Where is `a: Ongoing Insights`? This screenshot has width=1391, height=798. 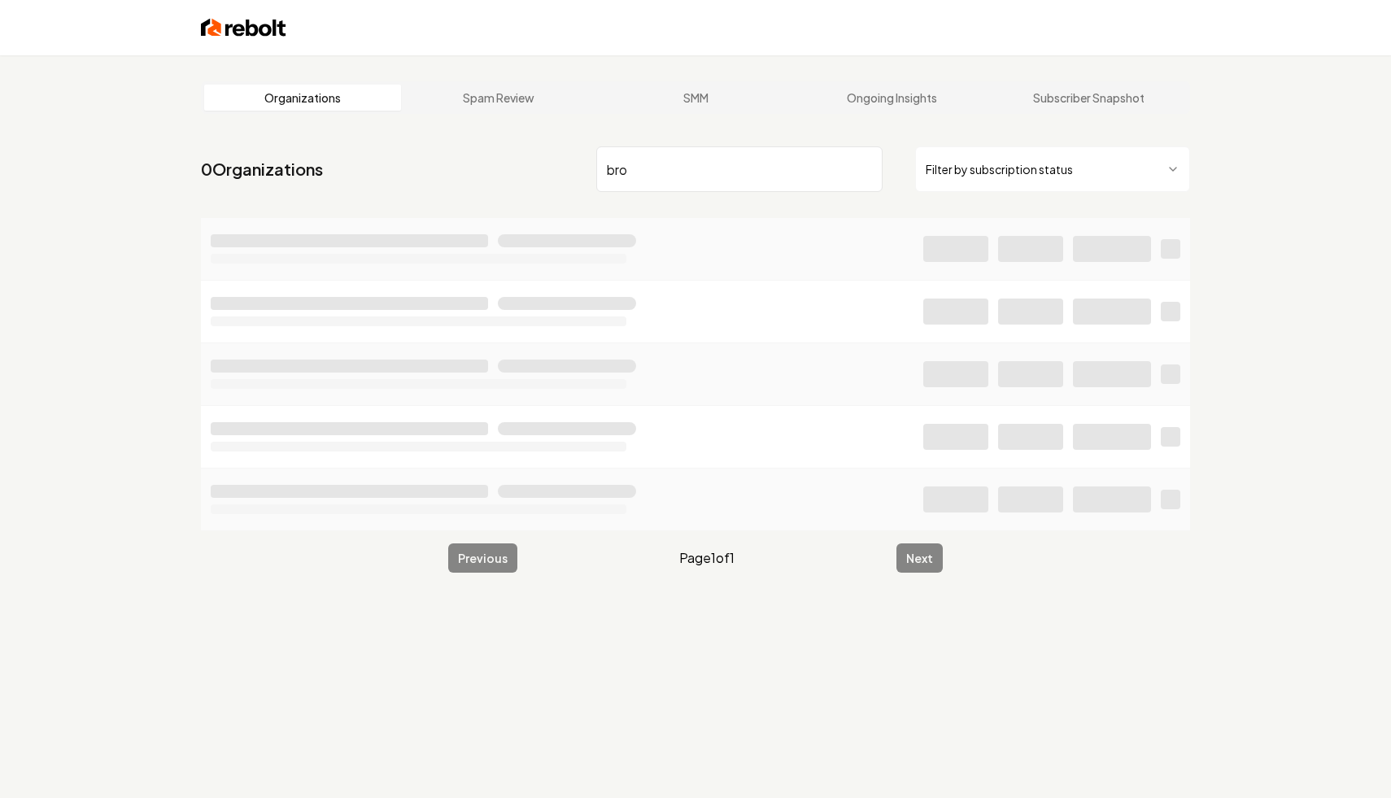
a: Ongoing Insights is located at coordinates (893, 98).